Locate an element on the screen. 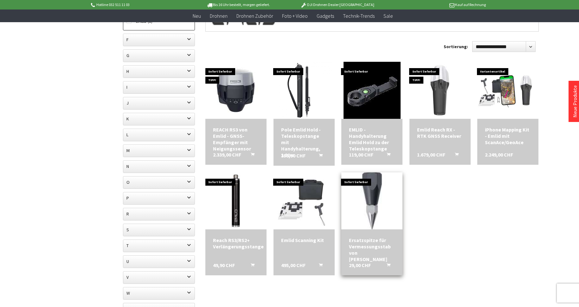 This screenshot has width=579, height=307. span: 119,00 CHF is located at coordinates (361, 155).